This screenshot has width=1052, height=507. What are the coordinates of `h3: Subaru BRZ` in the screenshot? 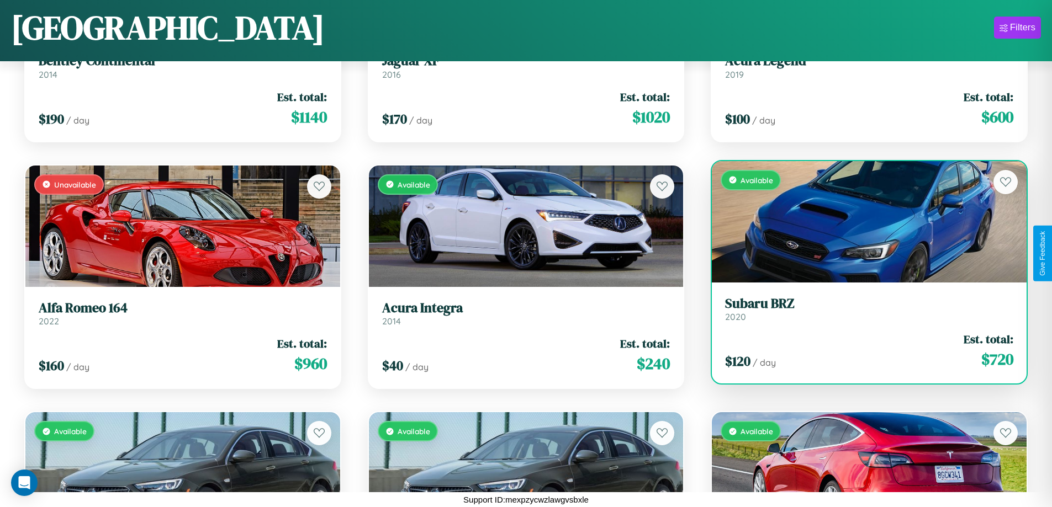 It's located at (869, 304).